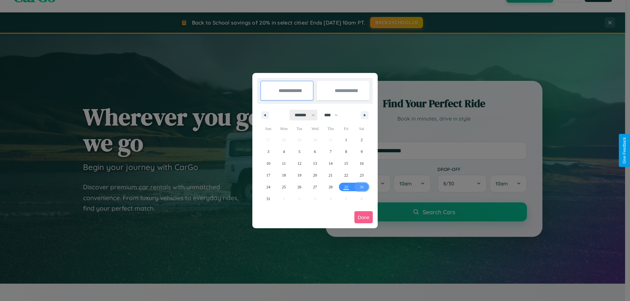 The width and height of the screenshot is (630, 301). I want to click on span: 2, so click(361, 140).